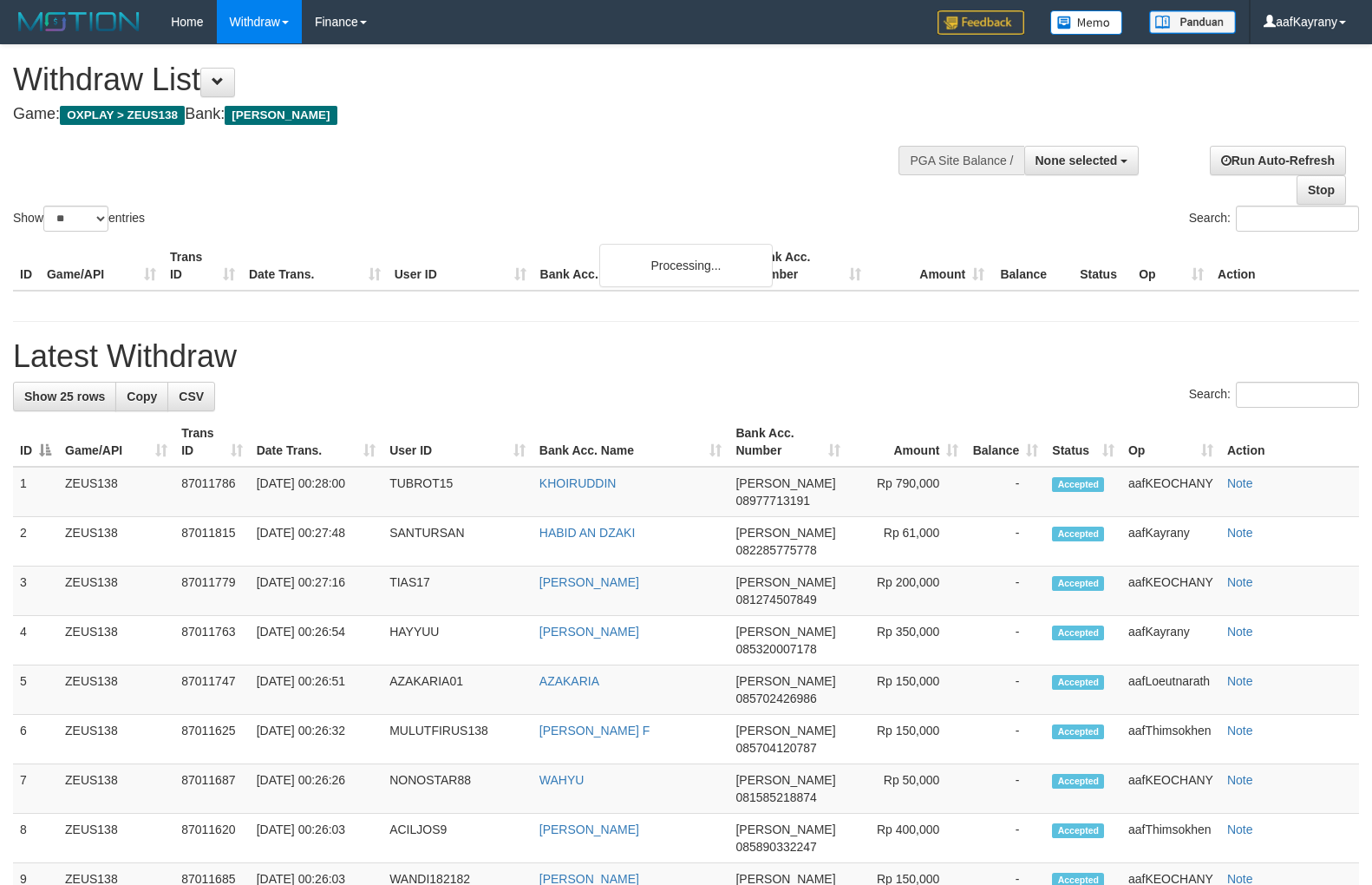 This screenshot has width=1372, height=885. What do you see at coordinates (1193, 22) in the screenshot?
I see `img: panduan.png` at bounding box center [1193, 22].